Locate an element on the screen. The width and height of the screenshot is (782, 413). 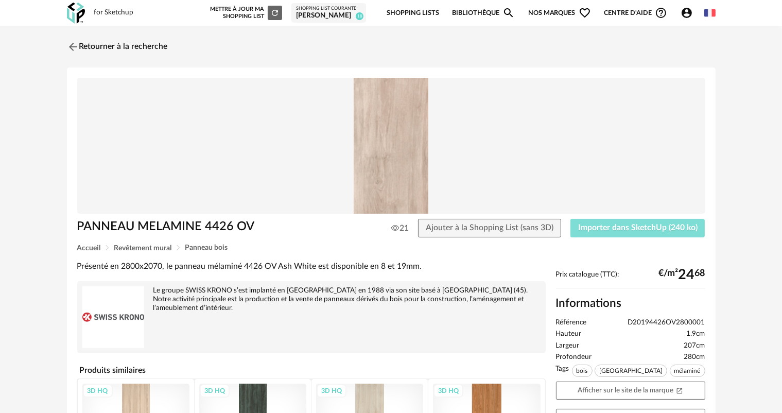
a: Afficher sur le site de la marqueOpen In New icon is located at coordinates (631, 390).